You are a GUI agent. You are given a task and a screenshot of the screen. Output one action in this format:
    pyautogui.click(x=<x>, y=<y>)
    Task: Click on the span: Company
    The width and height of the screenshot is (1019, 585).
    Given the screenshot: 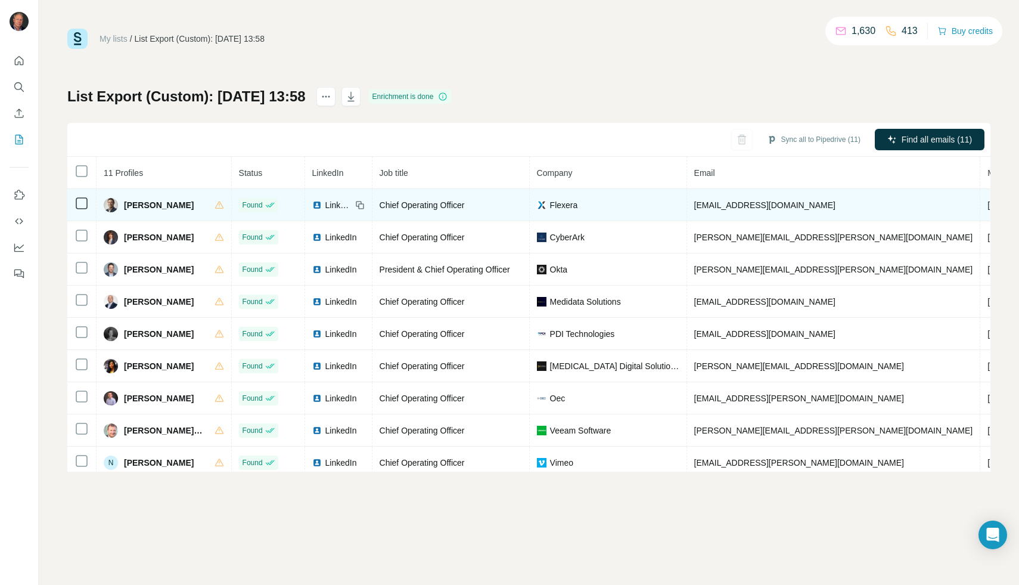 What is the action you would take?
    pyautogui.click(x=555, y=173)
    